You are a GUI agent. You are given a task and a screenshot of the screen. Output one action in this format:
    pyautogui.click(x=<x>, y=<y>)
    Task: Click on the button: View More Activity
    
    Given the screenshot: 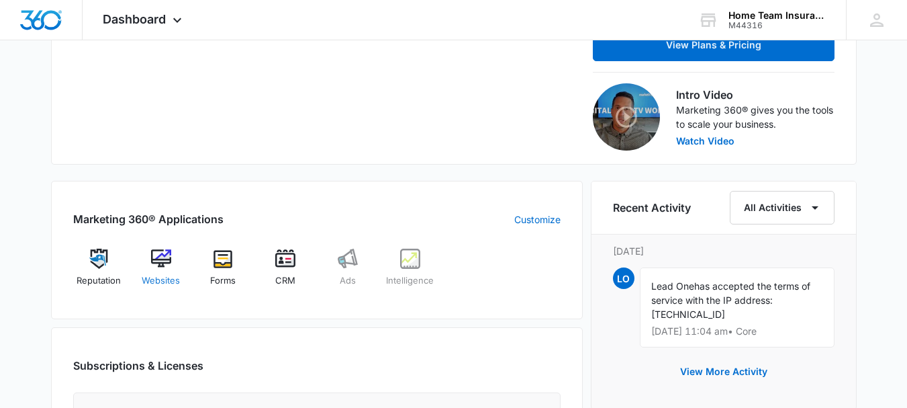 What is the action you would take?
    pyautogui.click(x=724, y=371)
    